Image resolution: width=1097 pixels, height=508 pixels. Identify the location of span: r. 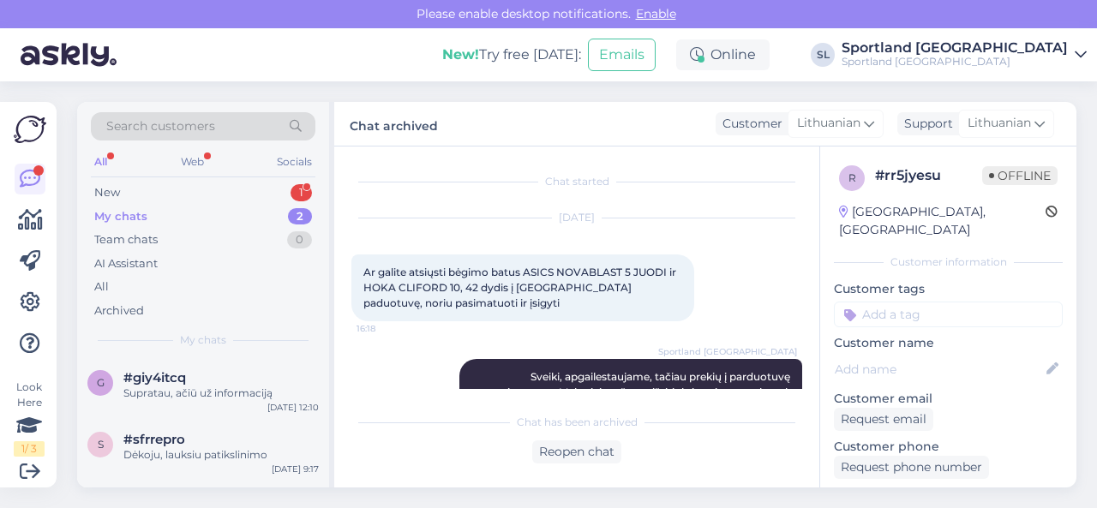
(852, 177).